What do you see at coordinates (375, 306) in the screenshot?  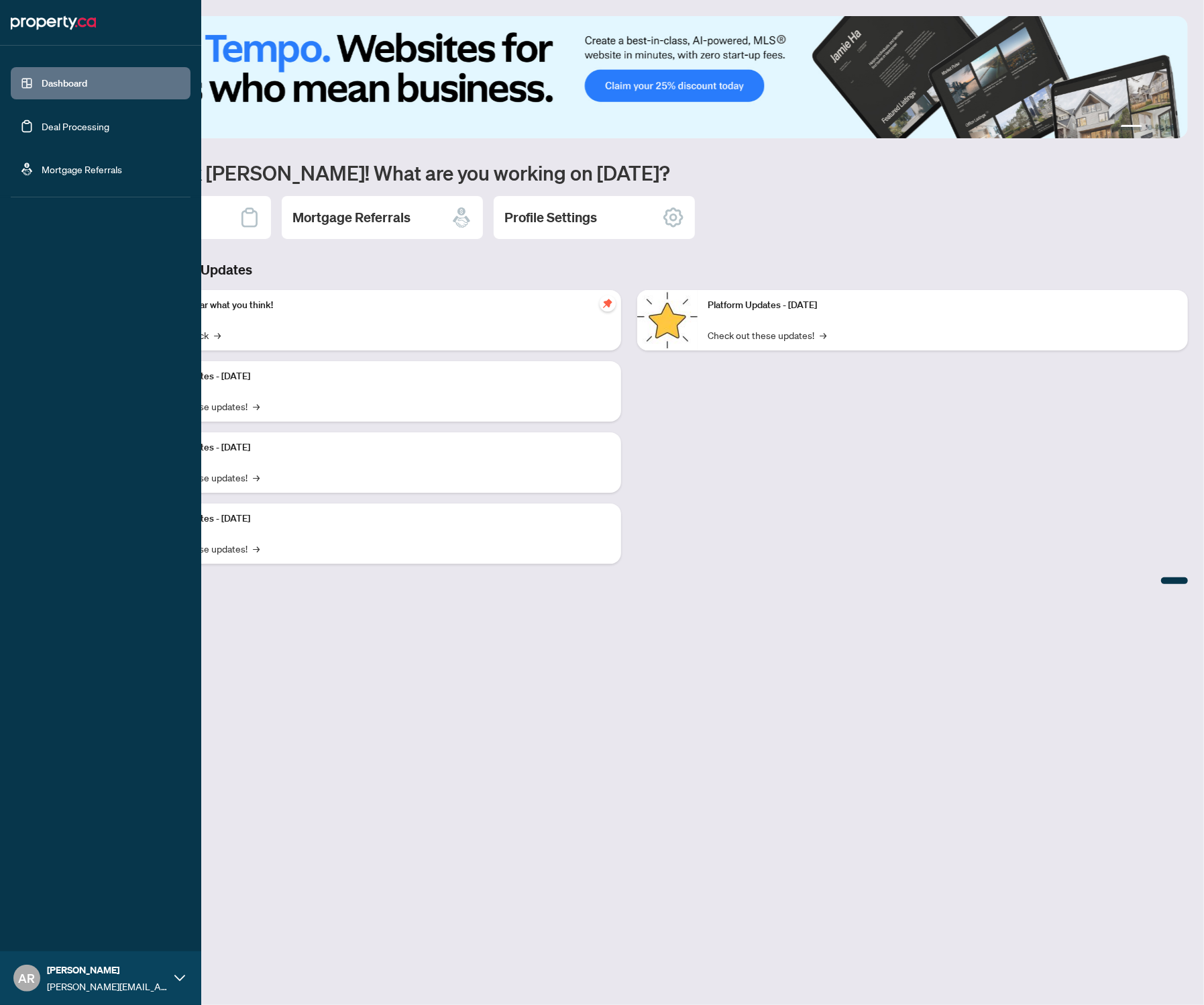 I see `p: We want to hear what you think!` at bounding box center [375, 306].